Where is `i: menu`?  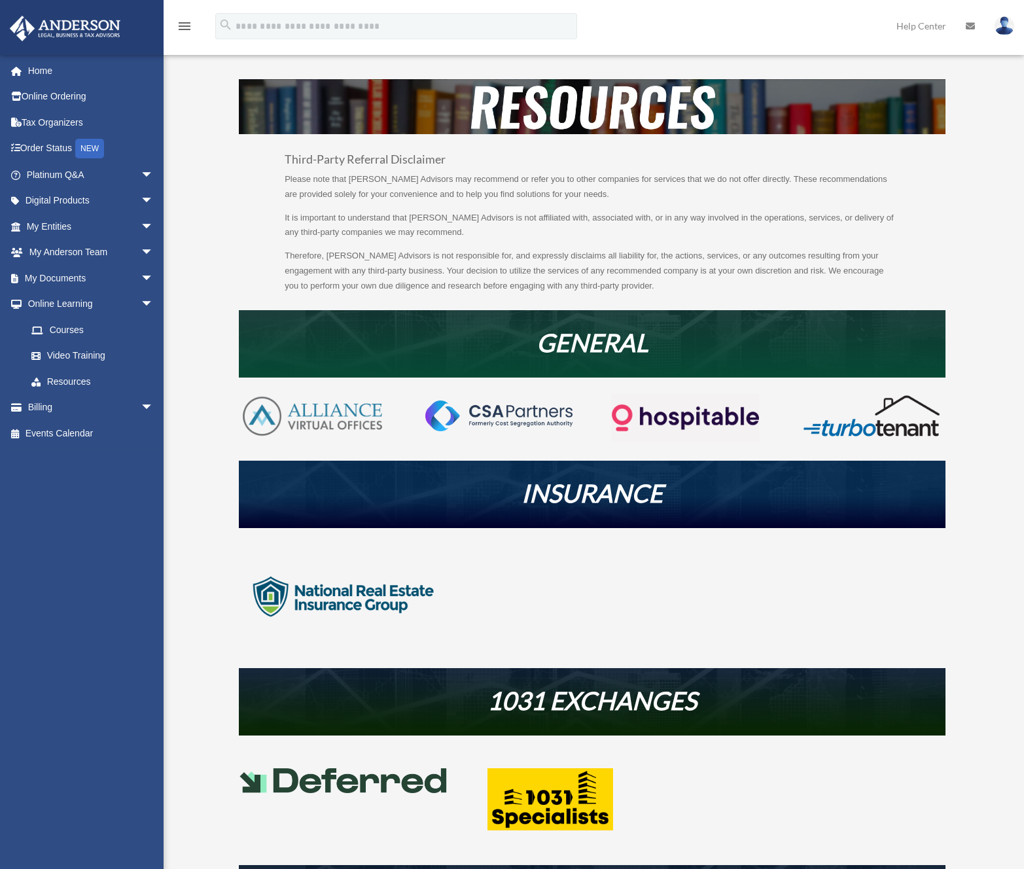
i: menu is located at coordinates (185, 26).